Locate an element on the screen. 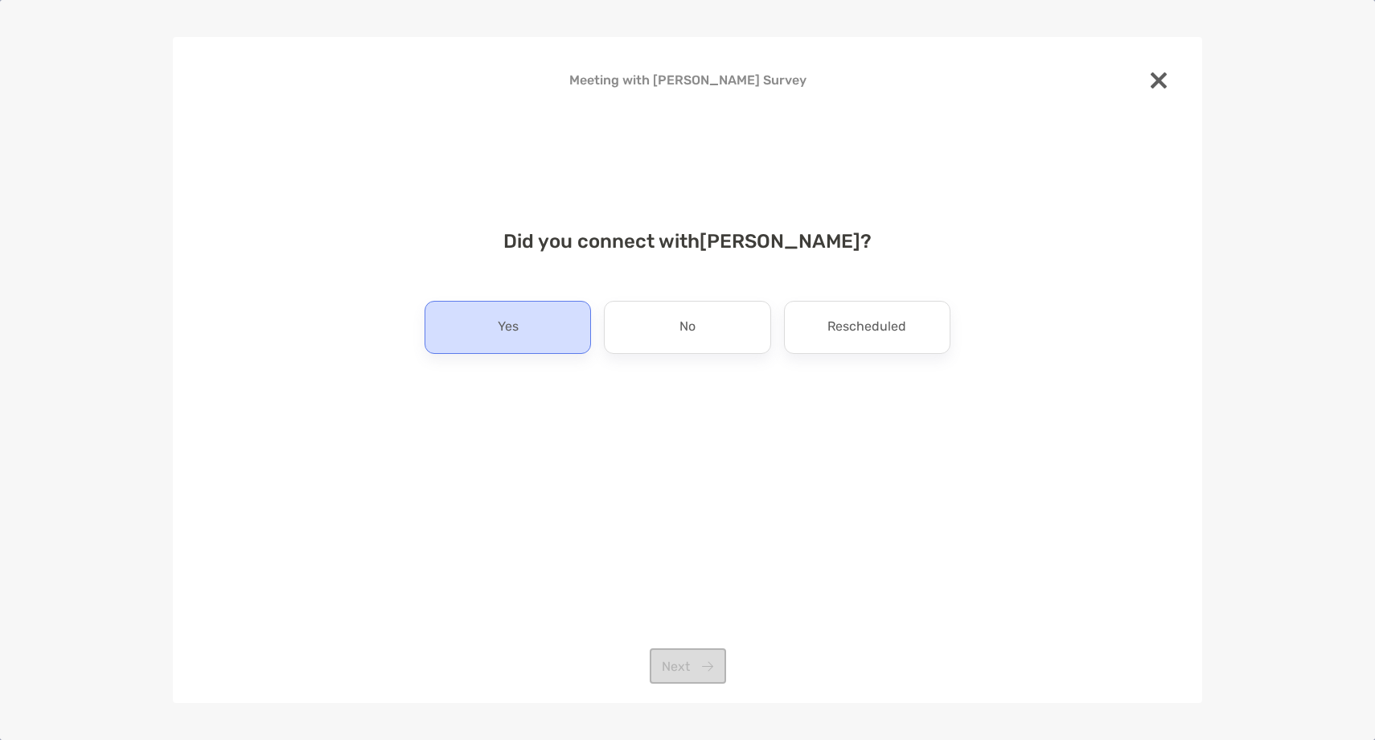  p: Rescheduled is located at coordinates (867, 327).